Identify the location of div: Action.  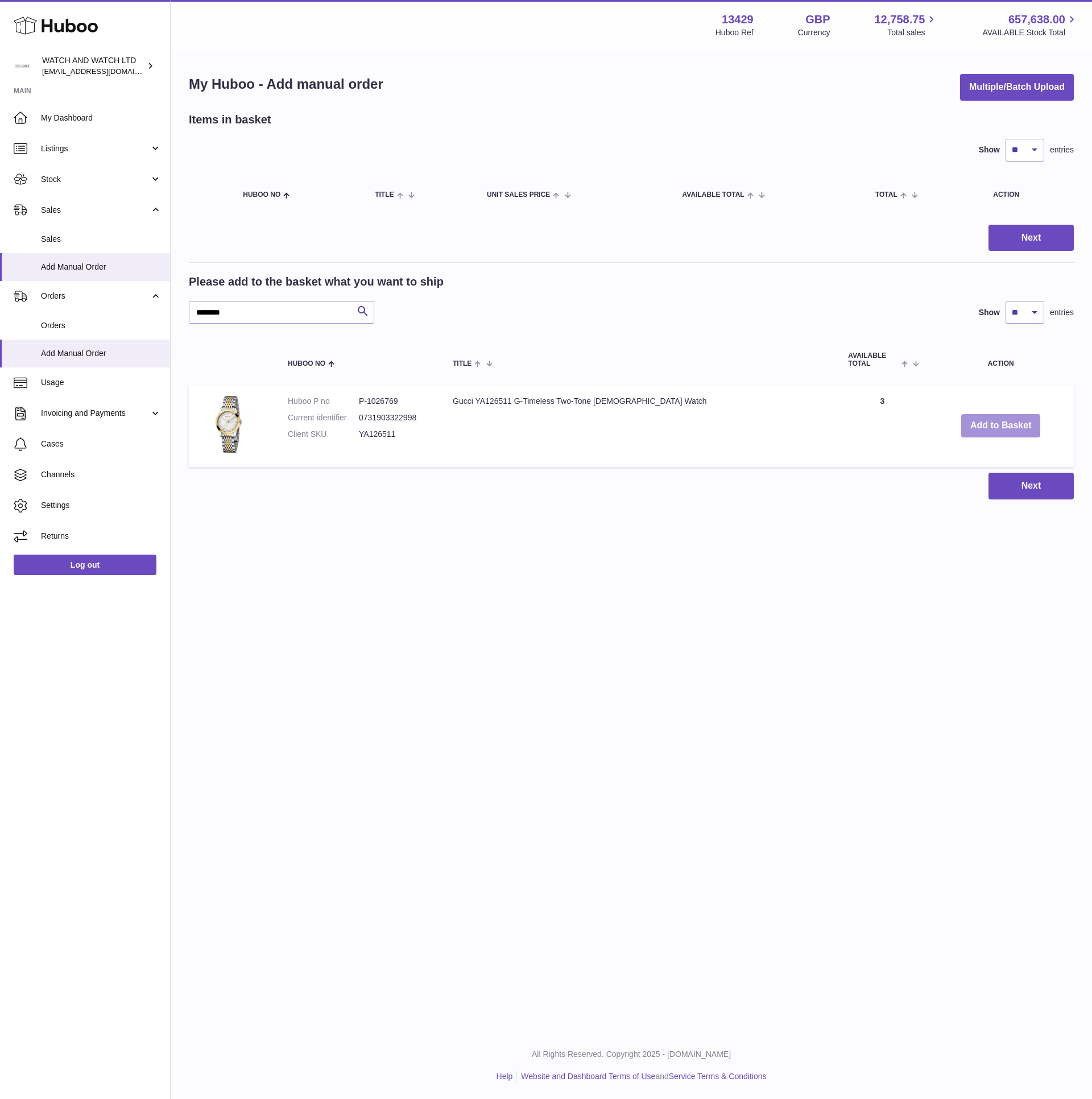
(1028, 195).